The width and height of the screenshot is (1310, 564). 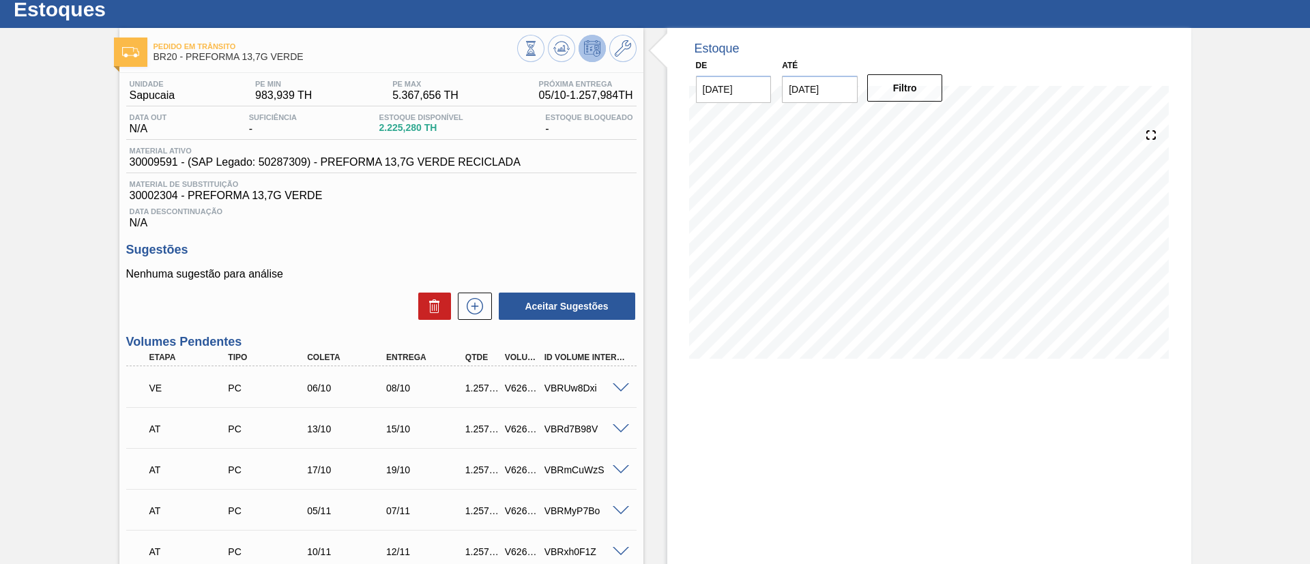 What do you see at coordinates (585, 388) in the screenshot?
I see `div: VBRUw8Dxi` at bounding box center [585, 388].